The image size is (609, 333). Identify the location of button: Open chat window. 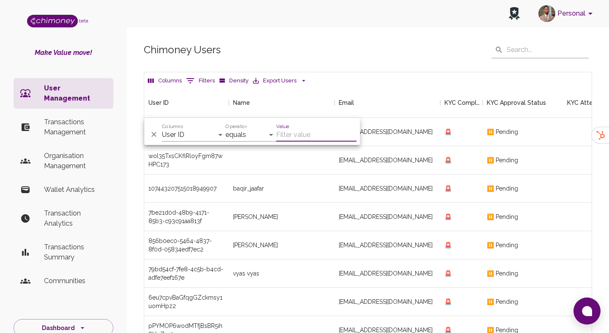
(587, 311).